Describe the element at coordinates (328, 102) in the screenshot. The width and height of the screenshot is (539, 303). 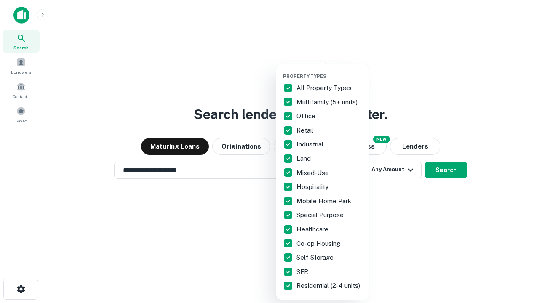
I see `p: Multifamily (5+ units)` at that location.